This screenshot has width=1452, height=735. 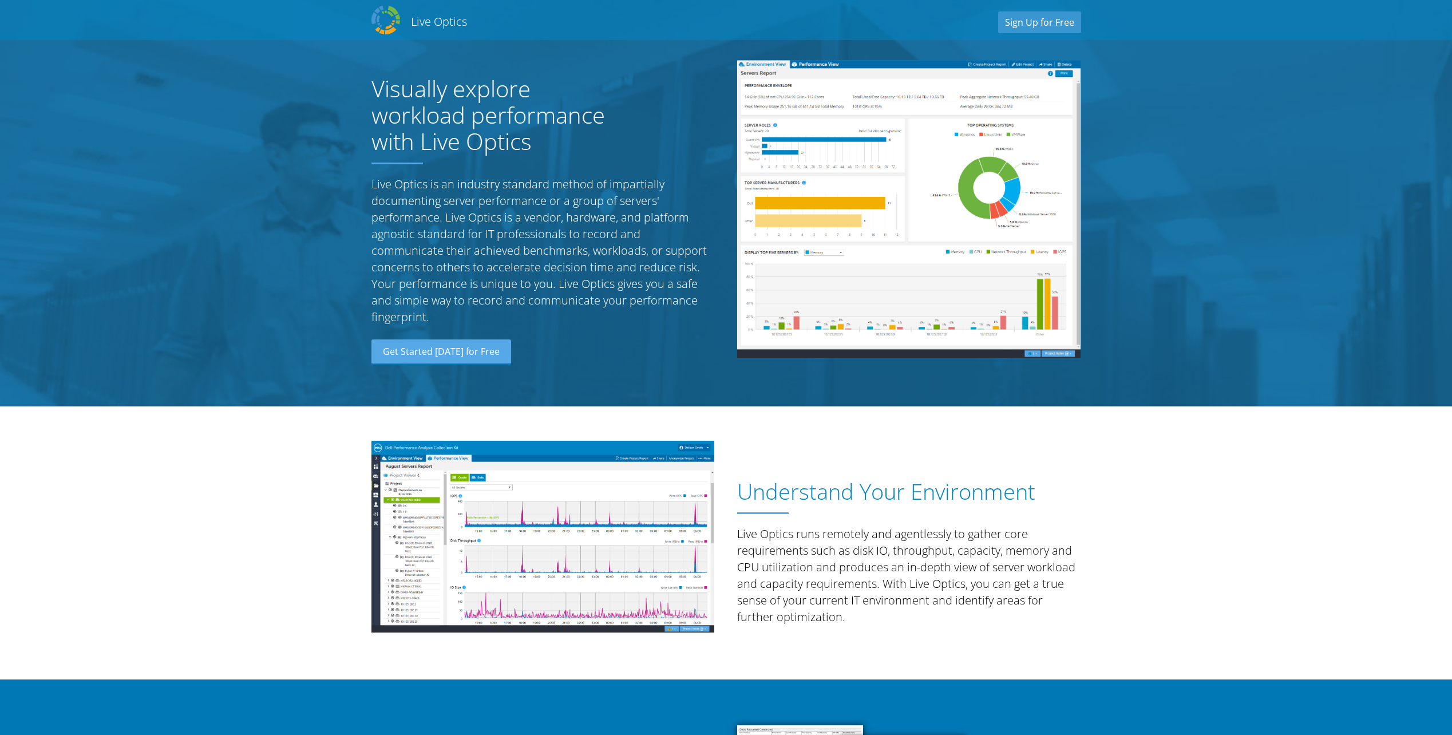 I want to click on img: Server Report, so click(x=909, y=209).